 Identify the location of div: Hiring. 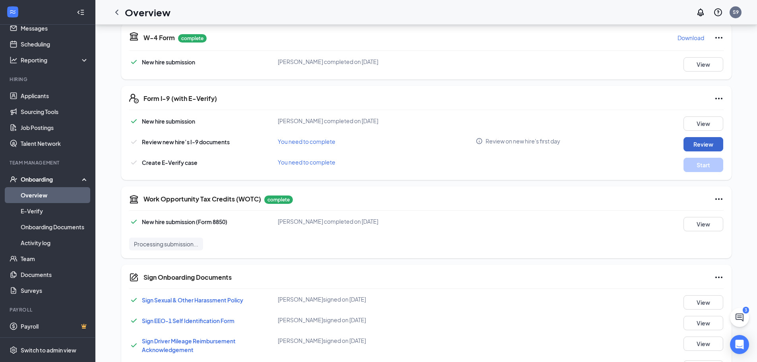
(48, 79).